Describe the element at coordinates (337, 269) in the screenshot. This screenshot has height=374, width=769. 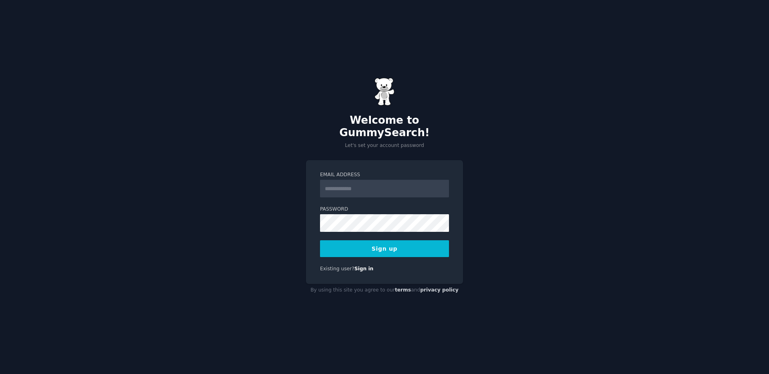
I see `span: Existing user?` at that location.